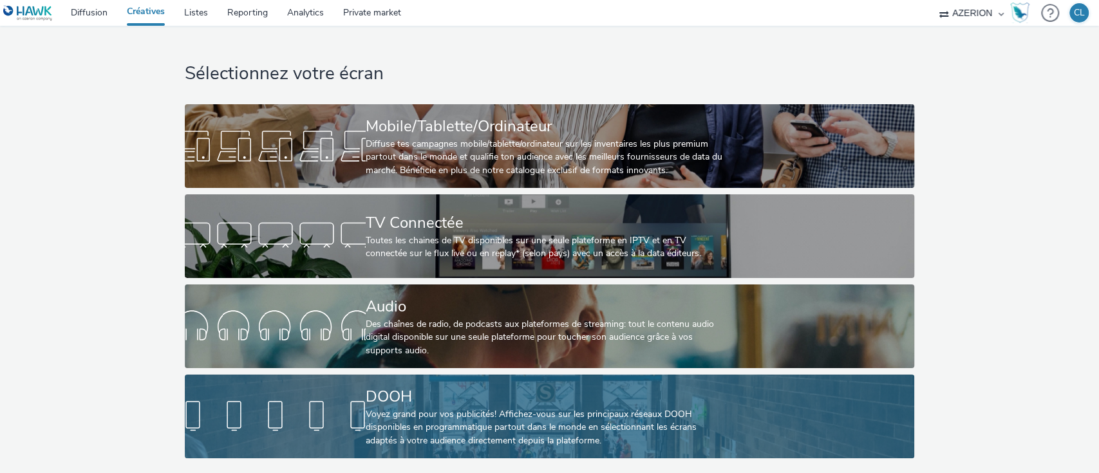  What do you see at coordinates (549, 74) in the screenshot?
I see `h1: Sélectionnez votre écran` at bounding box center [549, 74].